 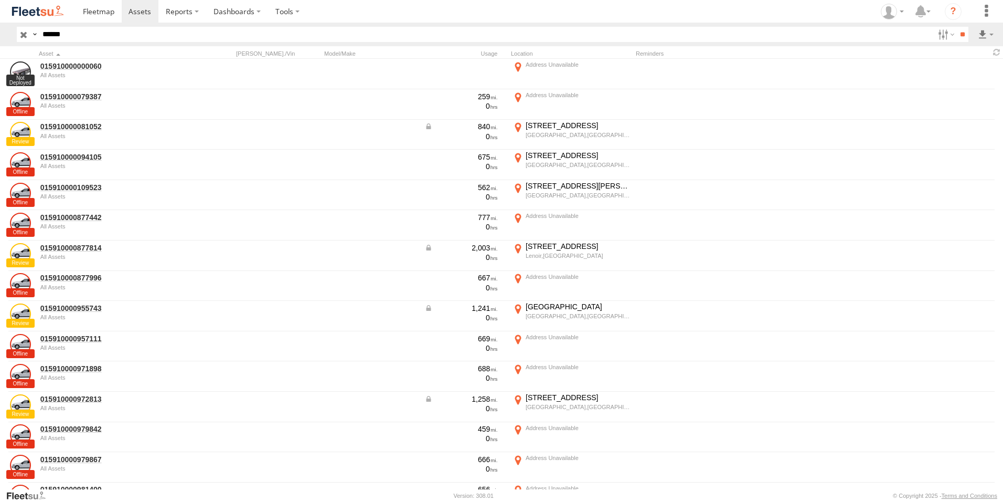 What do you see at coordinates (30, 495) in the screenshot?
I see `a: Visit our Website` at bounding box center [30, 495].